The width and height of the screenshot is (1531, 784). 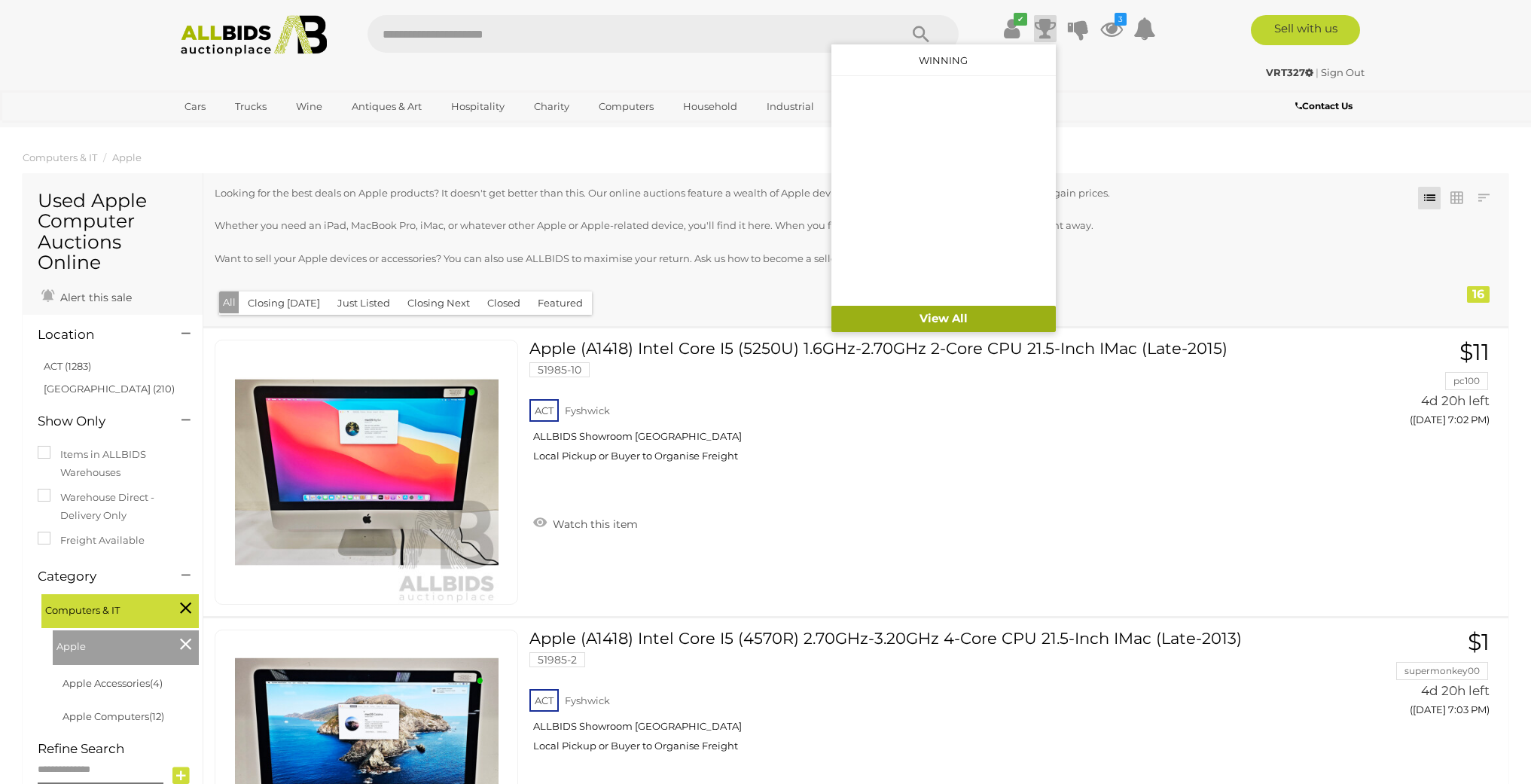 I want to click on button: All, so click(x=229, y=302).